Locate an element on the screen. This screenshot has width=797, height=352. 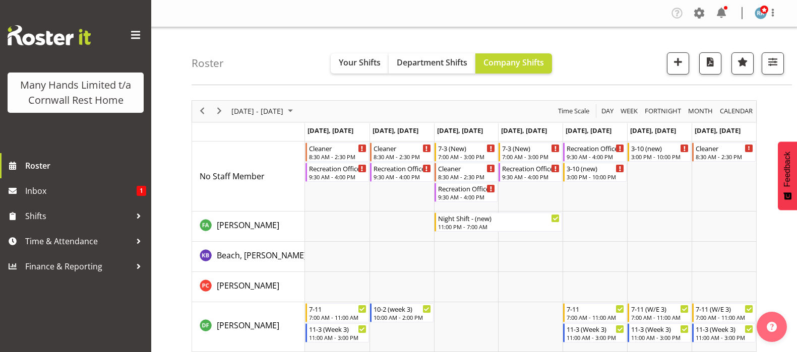
div: No Staff Member"s event - Cleaner Begin From Wednesday, September 3, 2025 at 8:30:00 AM GMT+12:00... is located at coordinates (466, 172).